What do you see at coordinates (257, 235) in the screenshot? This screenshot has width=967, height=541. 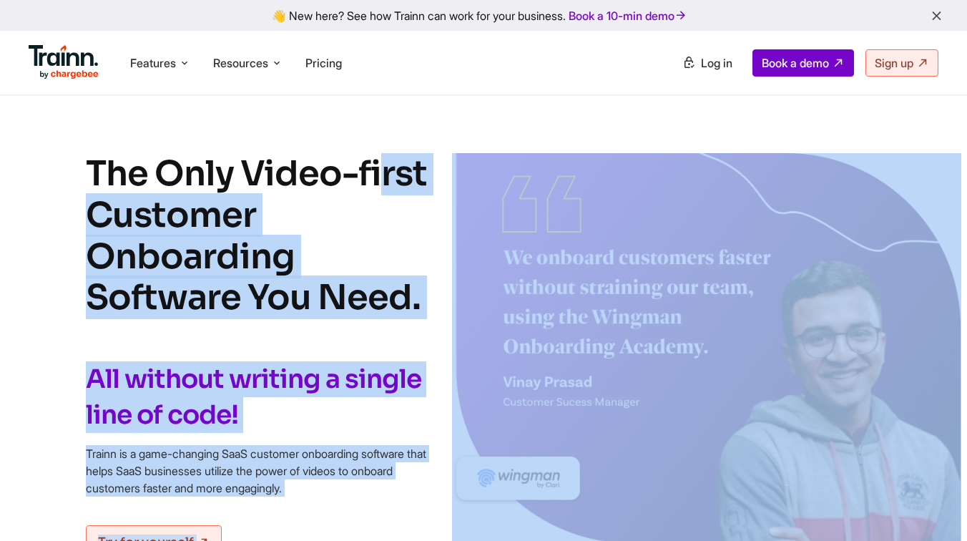 I see `h1: The Only Video-first Customer Onboarding Software You Need.` at bounding box center [257, 235].